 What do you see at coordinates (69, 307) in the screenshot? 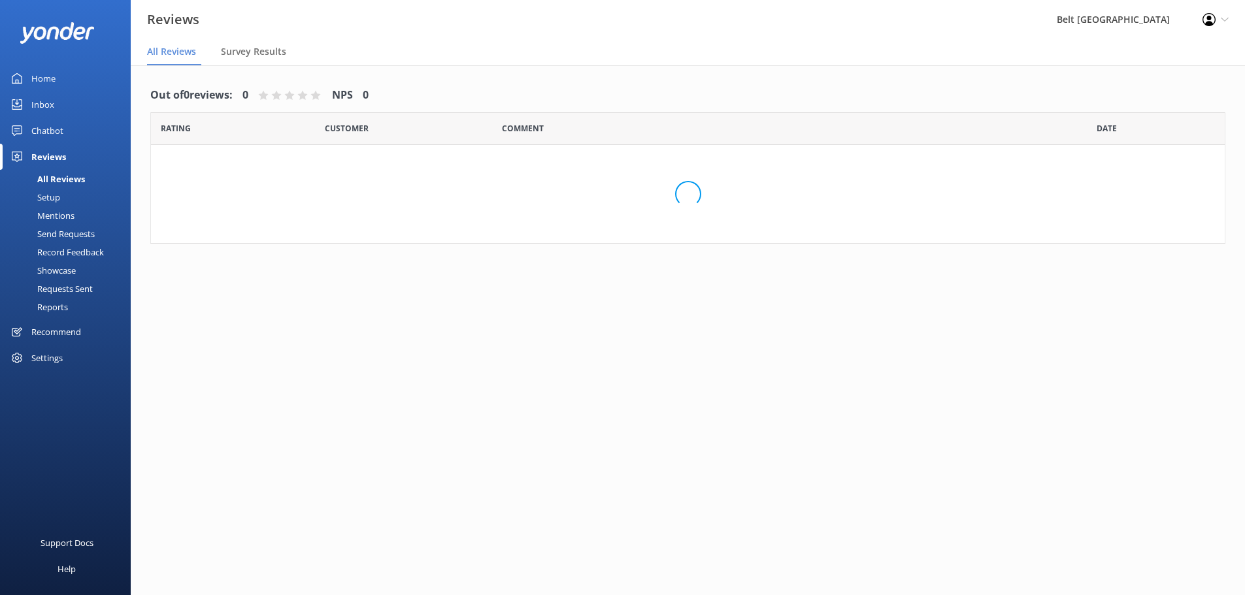
I see `a: Reports` at bounding box center [69, 307].